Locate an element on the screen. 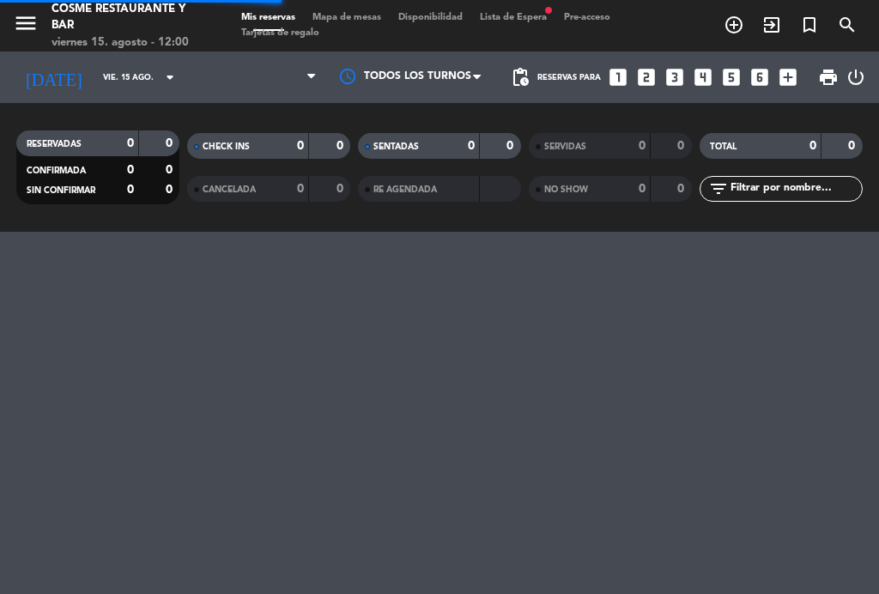  span: SENTADAS is located at coordinates (396, 147).